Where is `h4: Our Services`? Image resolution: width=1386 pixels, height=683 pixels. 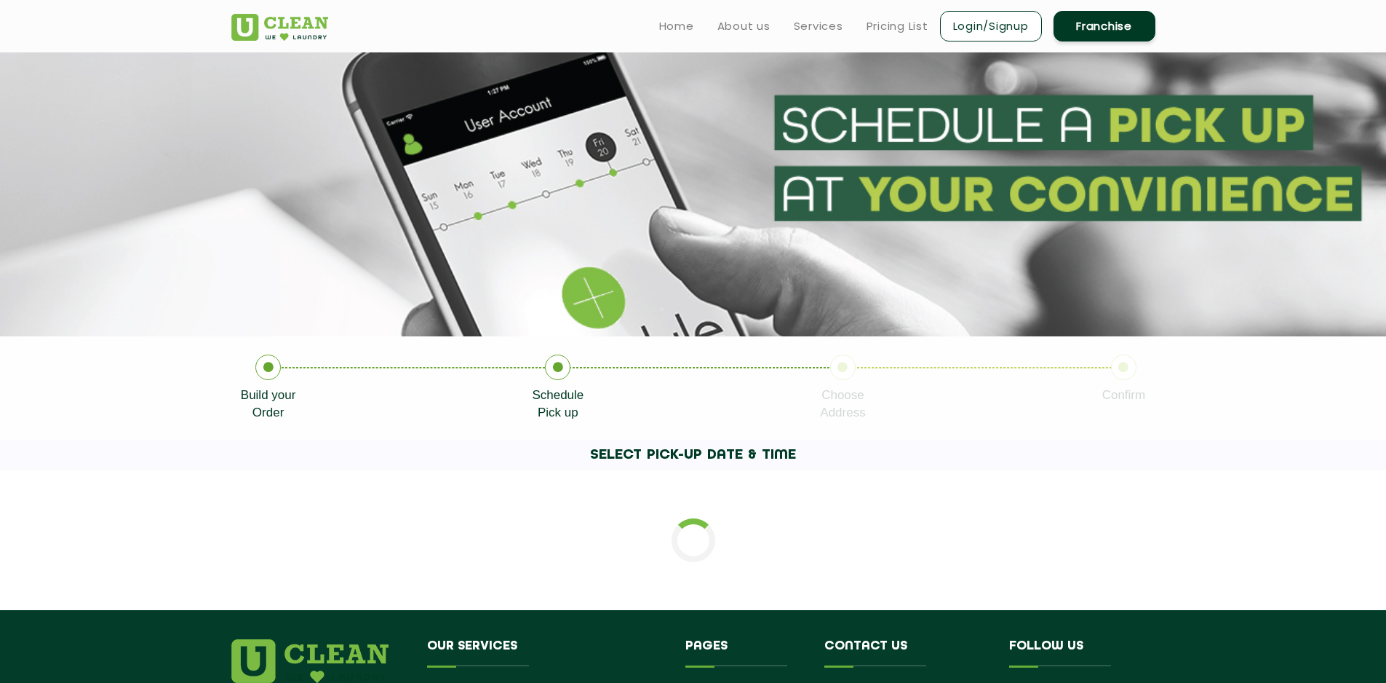 h4: Our Services is located at coordinates (546, 653).